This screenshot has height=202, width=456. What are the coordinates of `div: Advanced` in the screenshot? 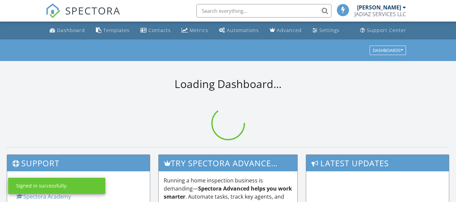 It's located at (289, 30).